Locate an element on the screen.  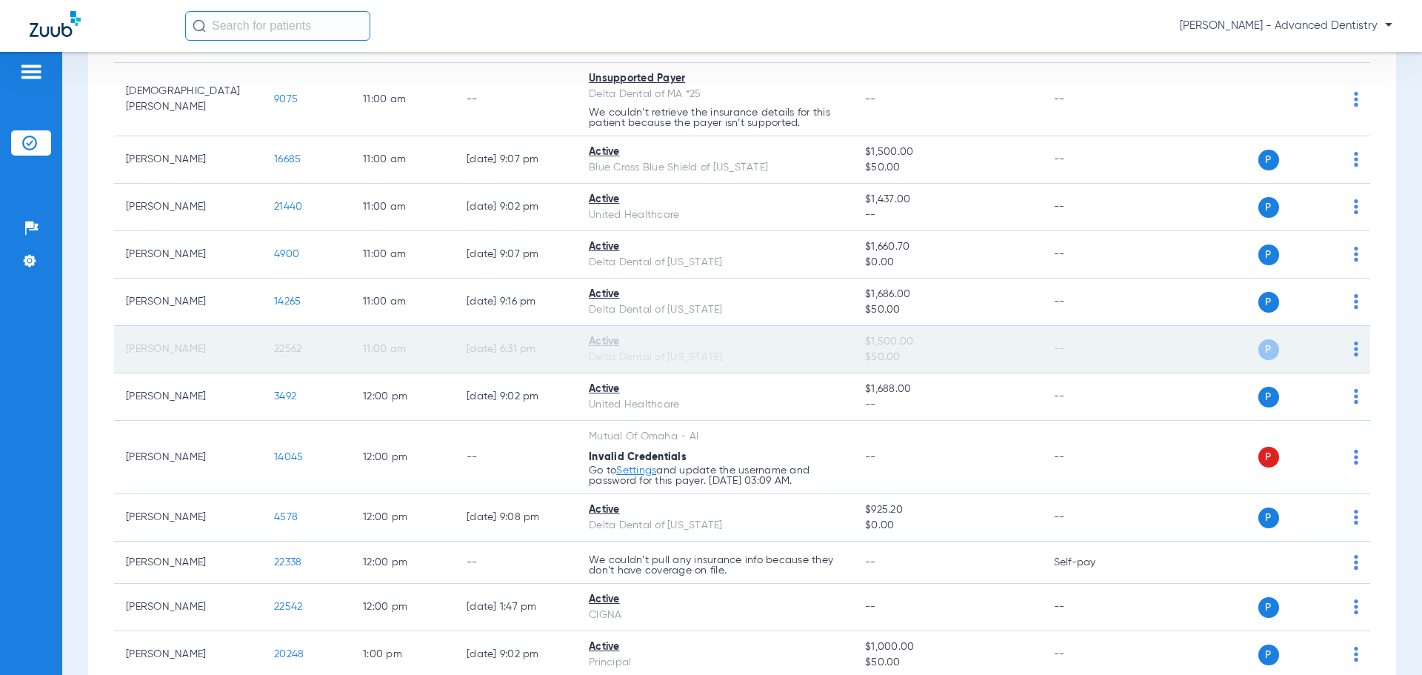
span: $1,437.00 is located at coordinates (947, 199).